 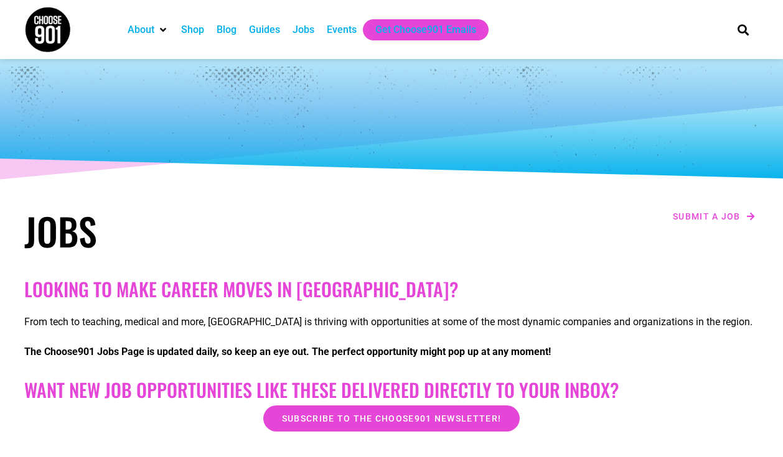 I want to click on a: Guides, so click(x=264, y=30).